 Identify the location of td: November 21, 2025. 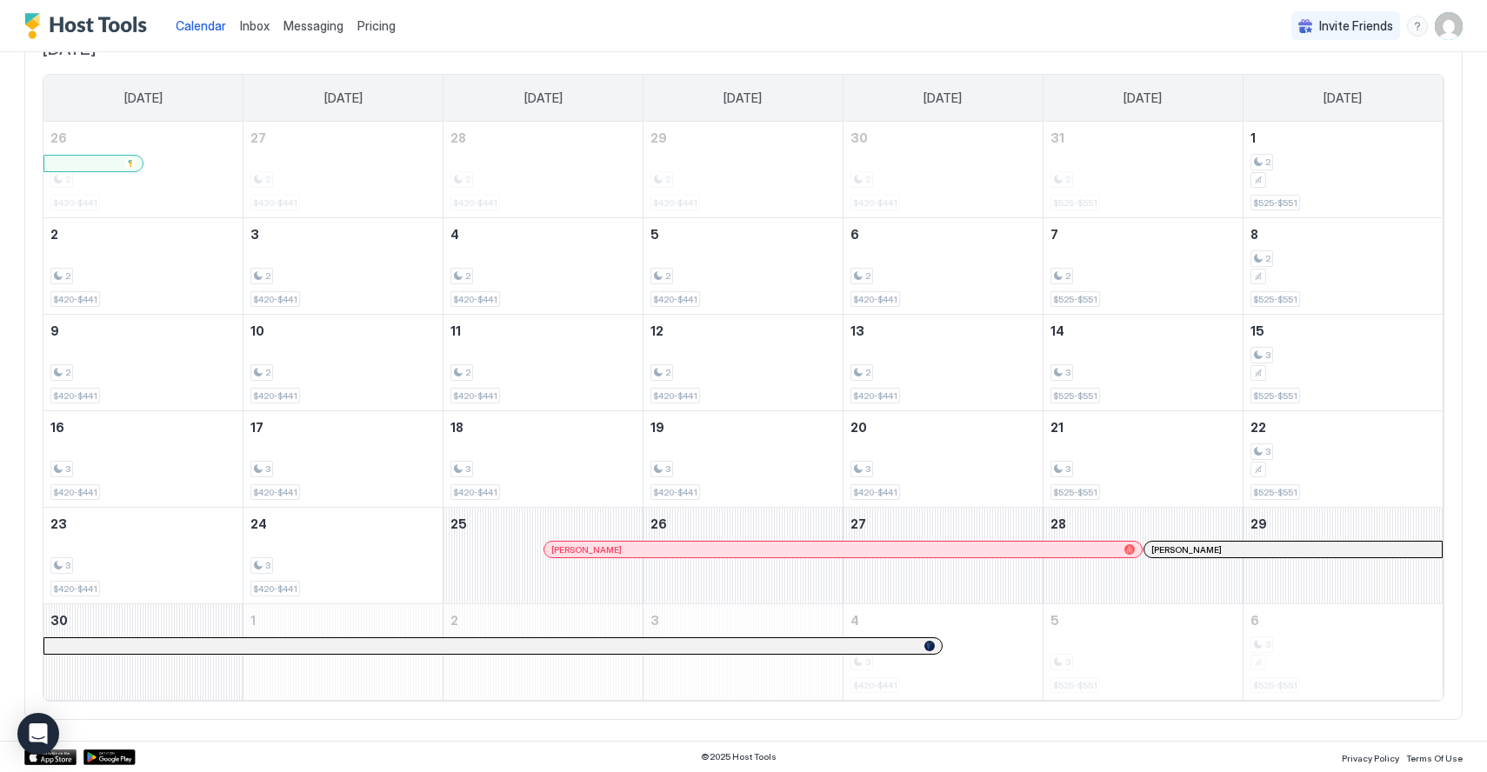
(1143, 459).